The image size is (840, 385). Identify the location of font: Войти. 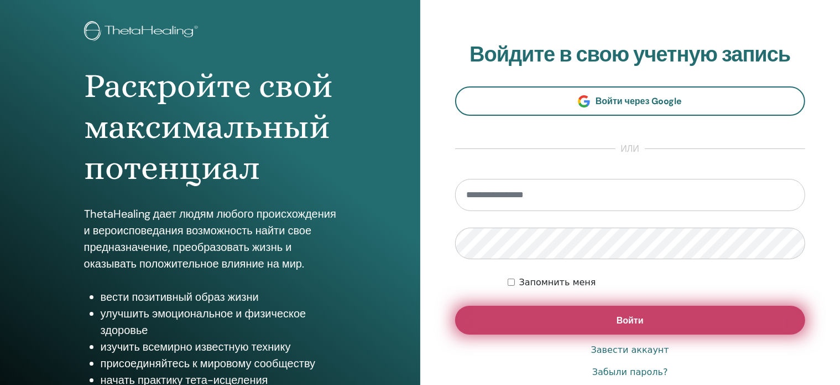
(630, 320).